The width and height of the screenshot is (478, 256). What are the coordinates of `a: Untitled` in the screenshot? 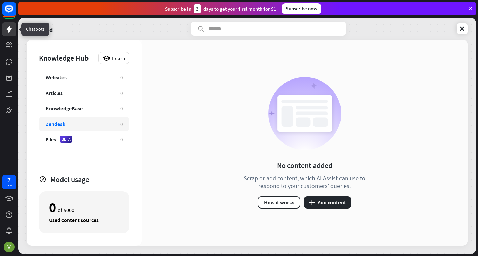 It's located at (42, 29).